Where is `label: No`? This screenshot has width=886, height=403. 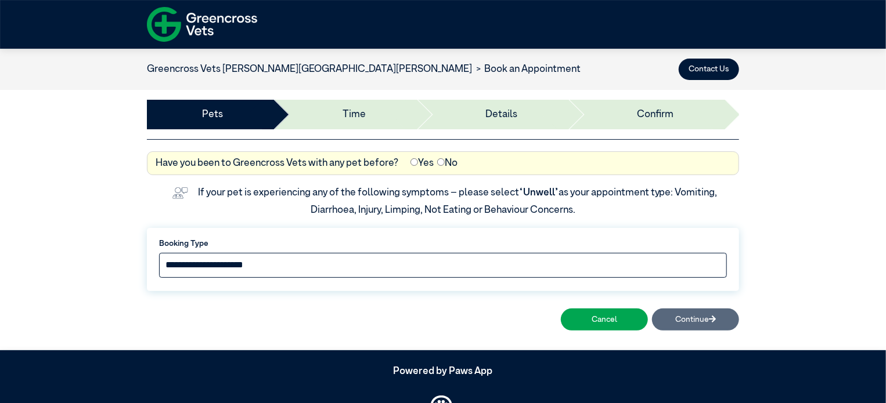 label: No is located at coordinates (447, 164).